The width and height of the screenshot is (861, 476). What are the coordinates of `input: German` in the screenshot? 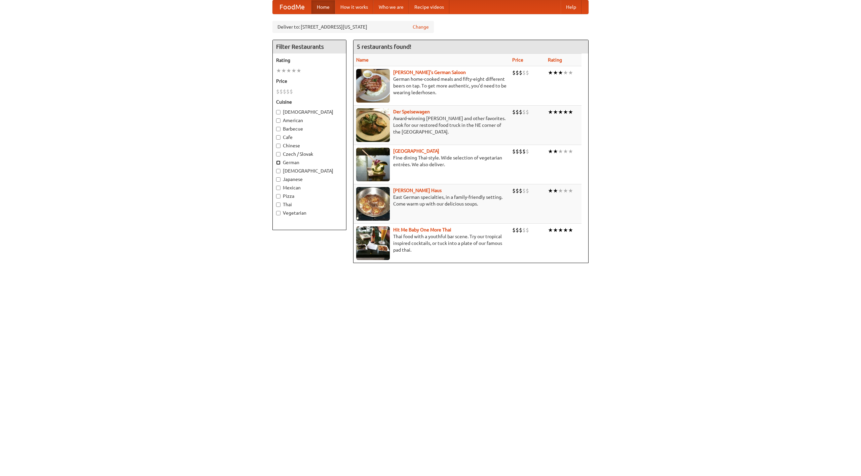 It's located at (278, 162).